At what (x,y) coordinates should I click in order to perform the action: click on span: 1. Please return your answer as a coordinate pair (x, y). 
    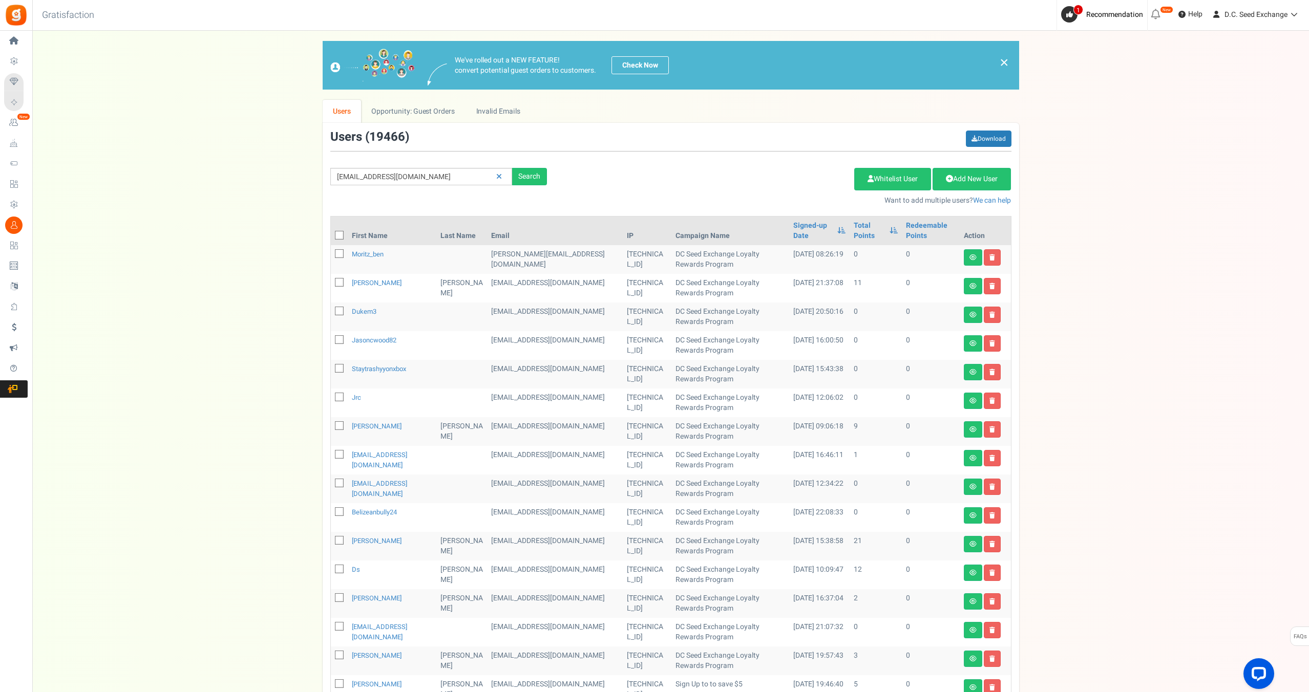
    Looking at the image, I should click on (1078, 10).